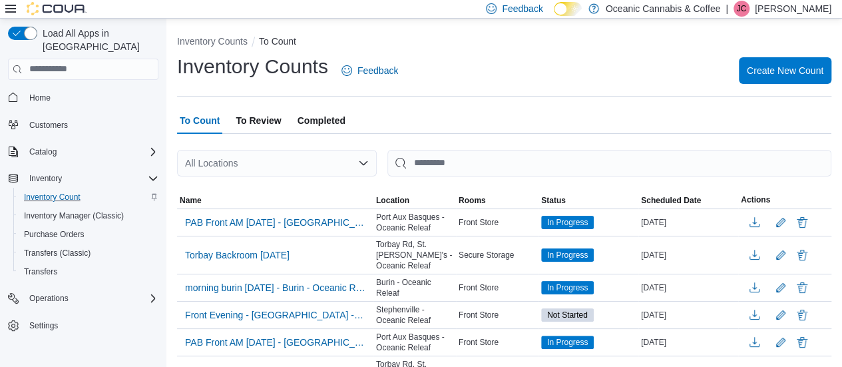 The width and height of the screenshot is (842, 367). Describe the element at coordinates (785, 71) in the screenshot. I see `span: Create New Count` at that location.